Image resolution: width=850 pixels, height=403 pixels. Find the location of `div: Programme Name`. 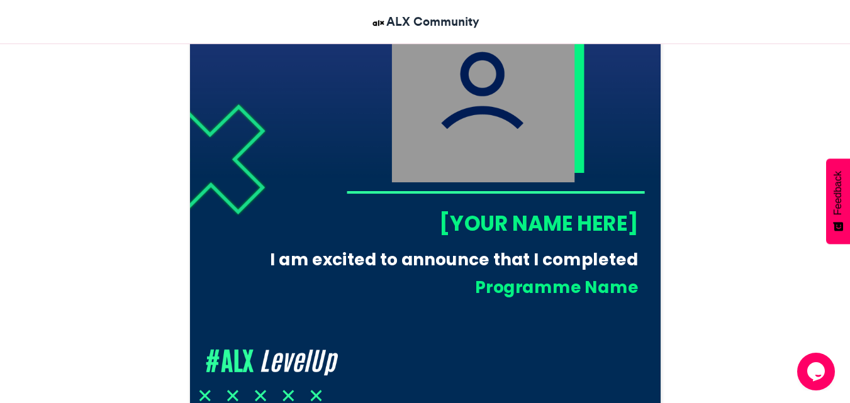

div: Programme Name is located at coordinates (458, 287).